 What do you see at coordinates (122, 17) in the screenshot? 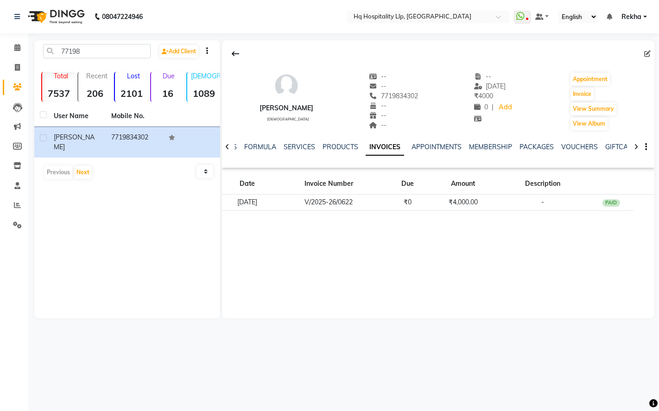
I see `b: 08047224946` at bounding box center [122, 17].